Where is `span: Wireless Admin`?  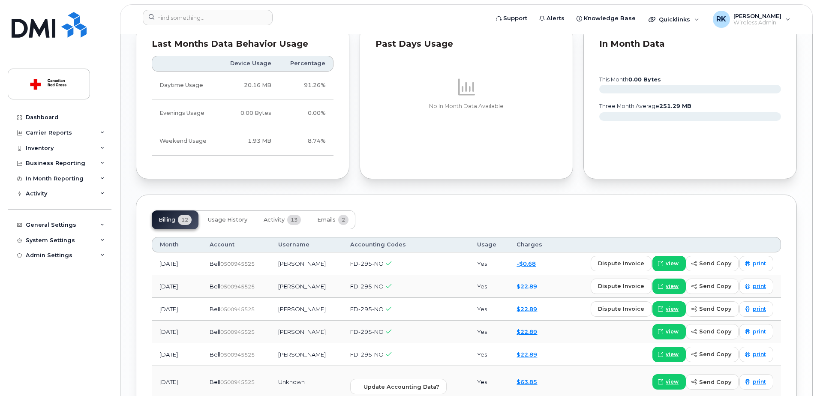
span: Wireless Admin is located at coordinates (758, 23).